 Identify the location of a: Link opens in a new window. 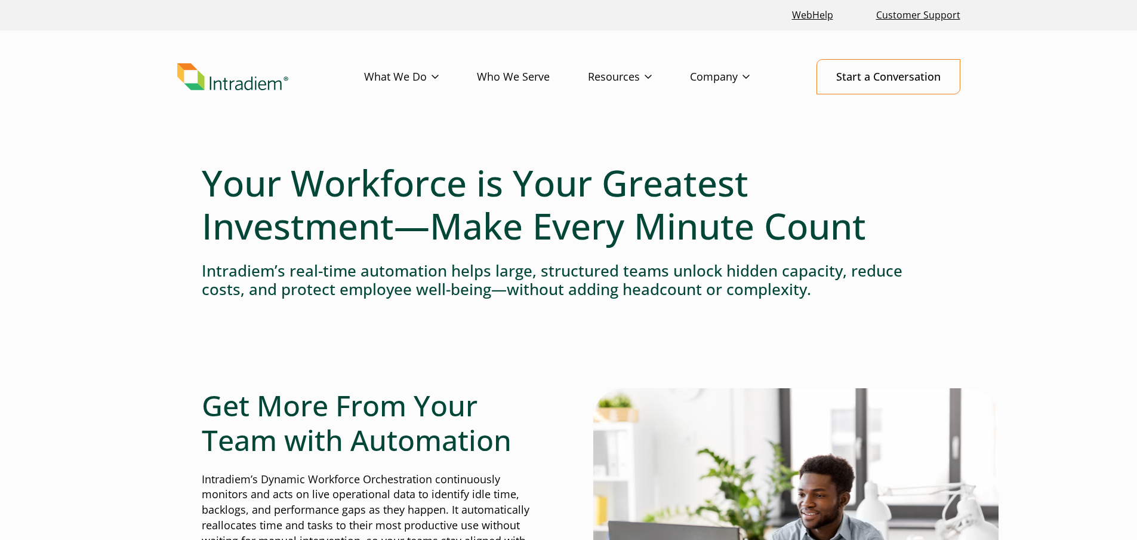
(813, 15).